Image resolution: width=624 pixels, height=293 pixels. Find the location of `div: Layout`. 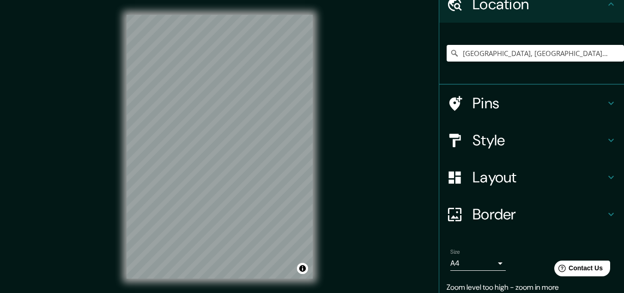

div: Layout is located at coordinates (532, 177).